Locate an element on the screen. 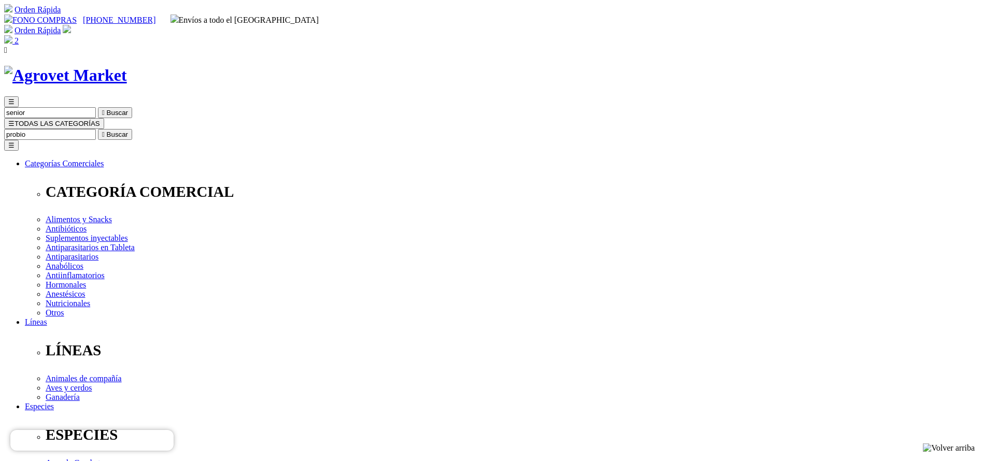 This screenshot has width=983, height=461. p: CATEGORÍA COMERCIAL is located at coordinates (512, 192).